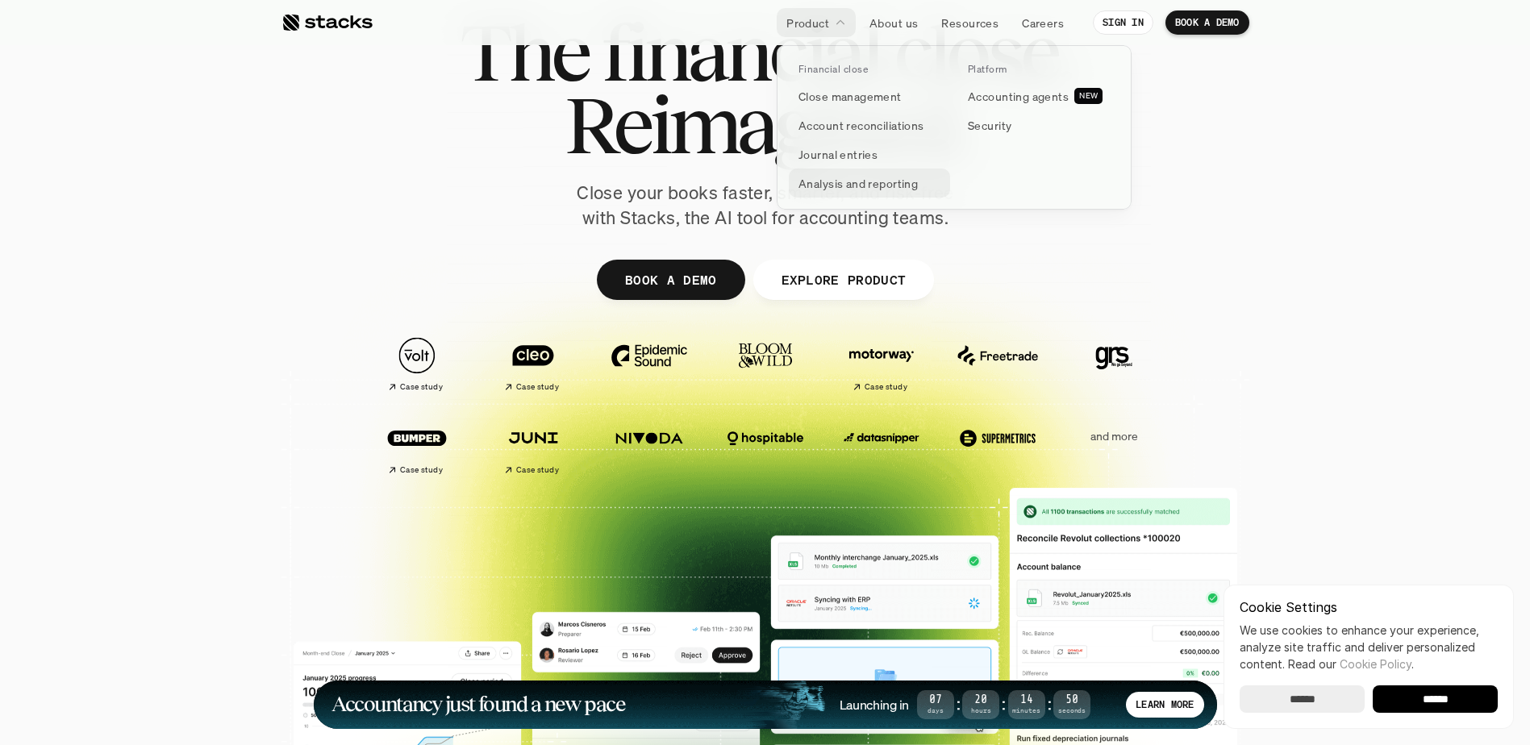 This screenshot has height=745, width=1530. Describe the element at coordinates (861, 125) in the screenshot. I see `p: Account reconciliations` at that location.